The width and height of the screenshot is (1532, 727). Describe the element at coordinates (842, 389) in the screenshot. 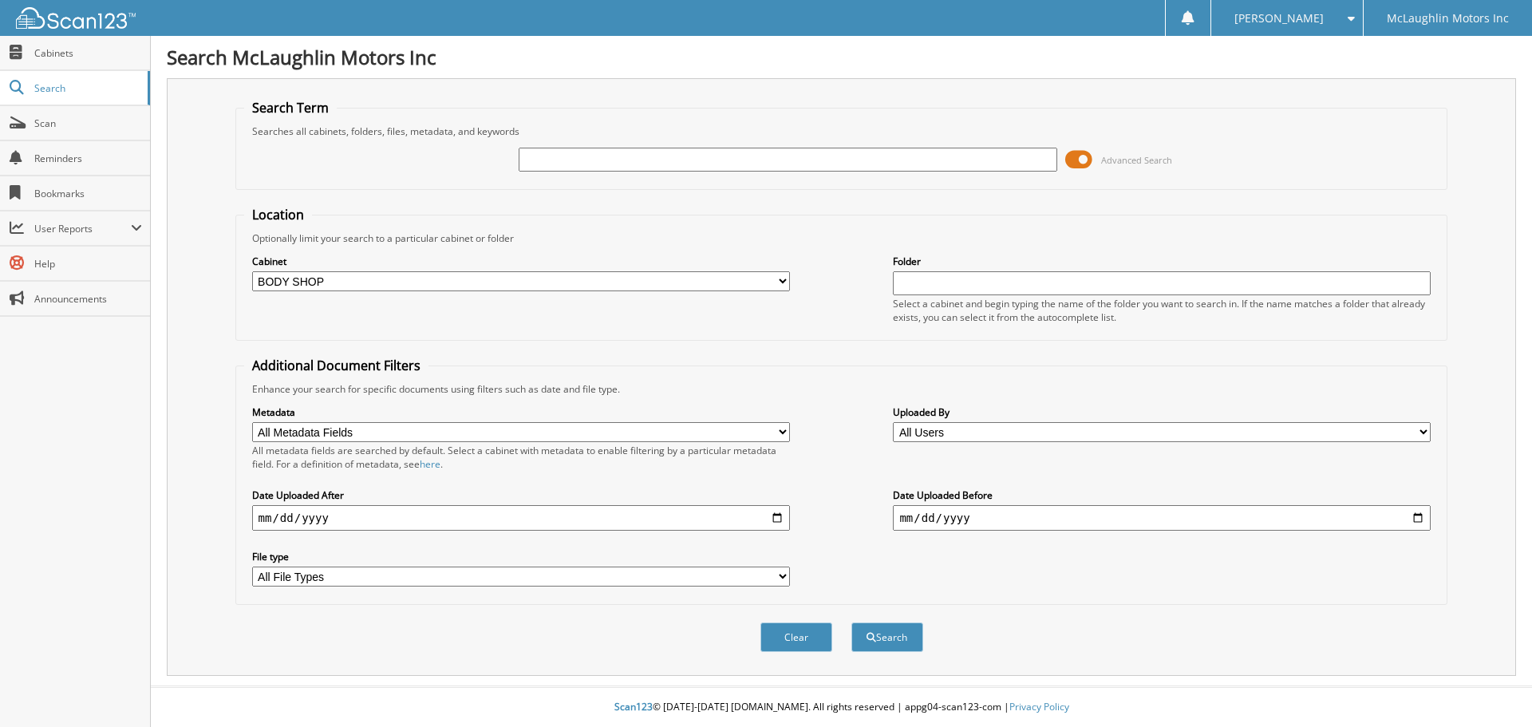

I see `div: Enhance your search for specific documents using filters such as date and file type.` at that location.